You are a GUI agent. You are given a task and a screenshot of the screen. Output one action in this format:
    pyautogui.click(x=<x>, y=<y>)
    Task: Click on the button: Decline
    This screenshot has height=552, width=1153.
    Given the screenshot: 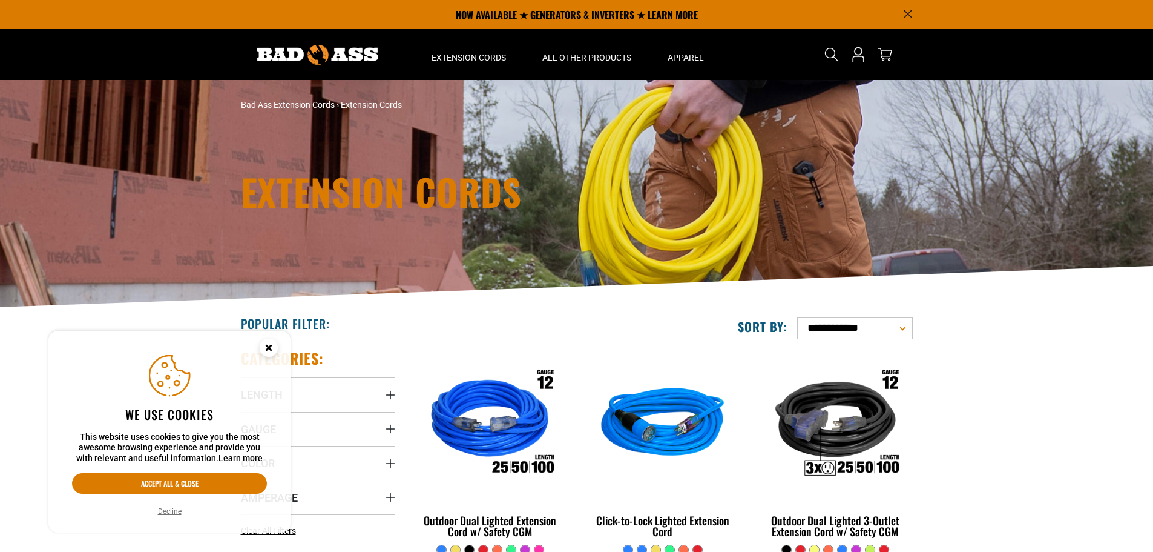 What is the action you would take?
    pyautogui.click(x=170, y=511)
    